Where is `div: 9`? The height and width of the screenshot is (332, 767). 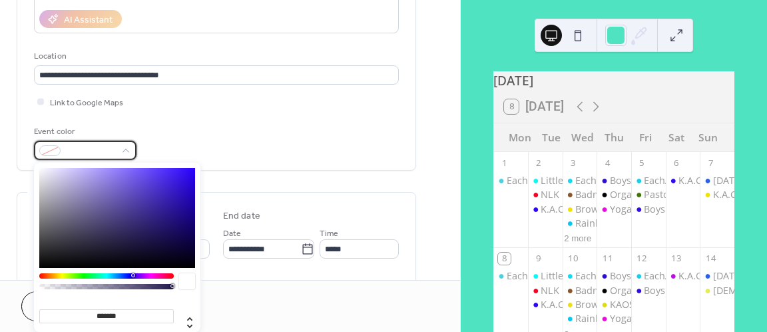
div: 9 is located at coordinates (539, 258).